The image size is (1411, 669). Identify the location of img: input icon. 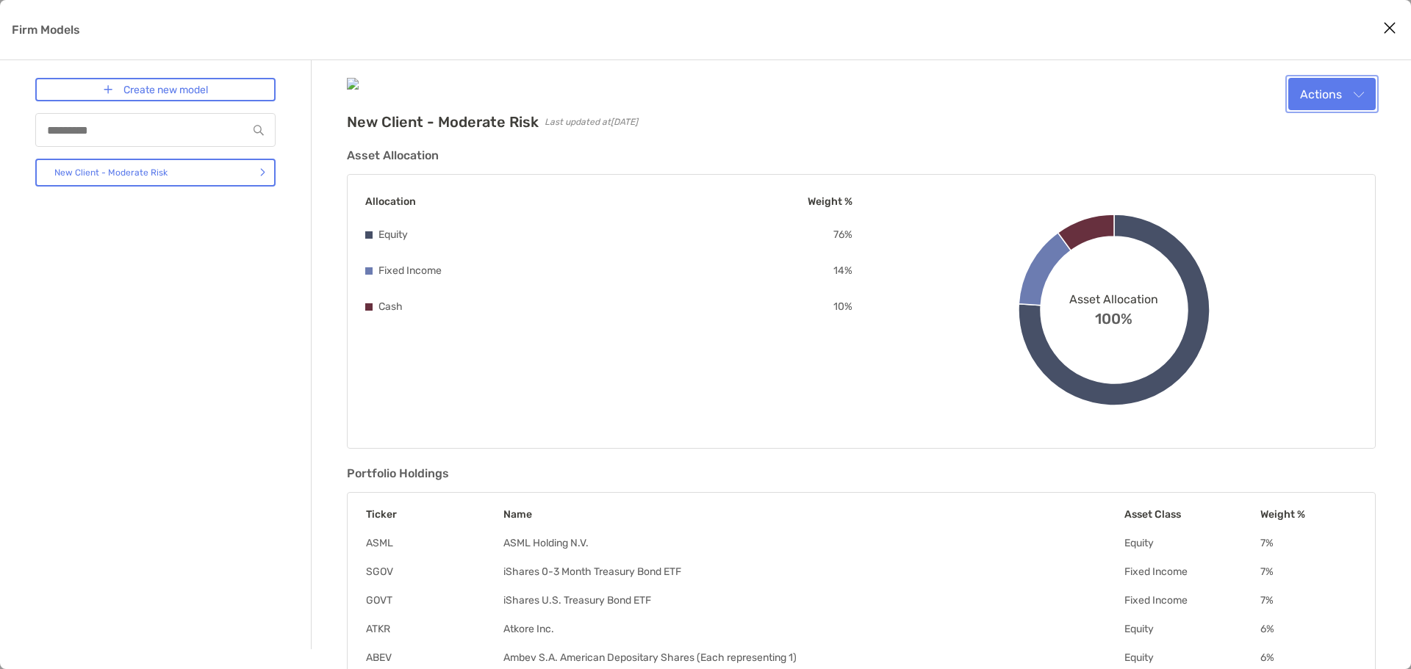
(259, 130).